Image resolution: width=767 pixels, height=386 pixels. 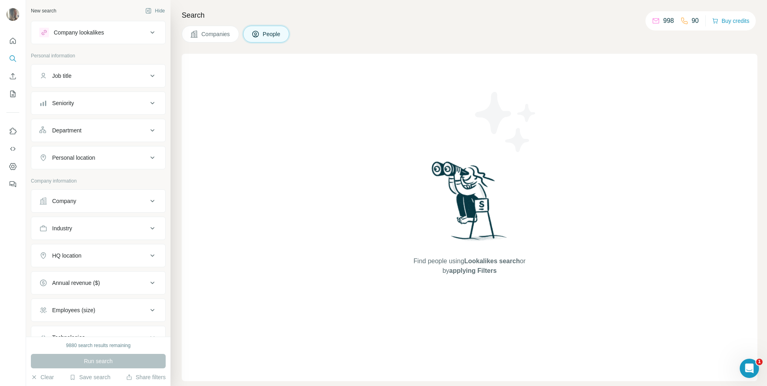 What do you see at coordinates (146, 377) in the screenshot?
I see `button: Share filters` at bounding box center [146, 377].